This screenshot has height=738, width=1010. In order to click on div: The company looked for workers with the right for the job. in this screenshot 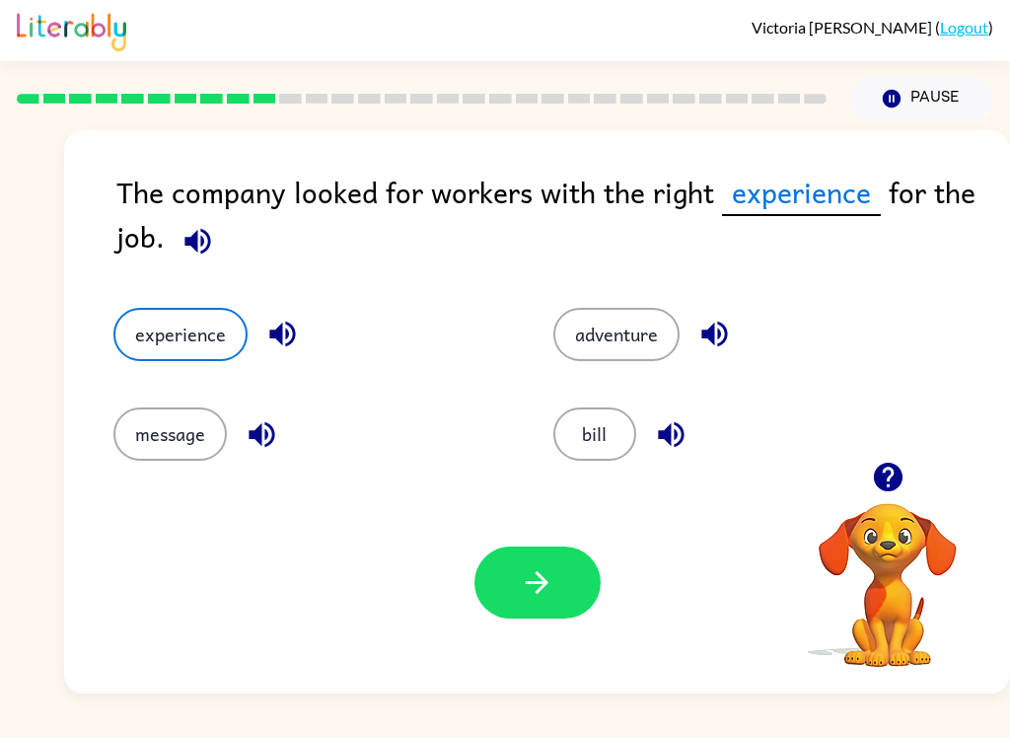, I will do `click(563, 219)`.